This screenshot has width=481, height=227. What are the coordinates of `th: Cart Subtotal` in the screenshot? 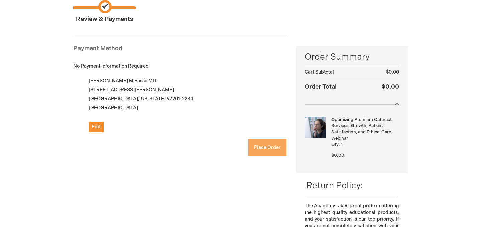 It's located at (336, 72).